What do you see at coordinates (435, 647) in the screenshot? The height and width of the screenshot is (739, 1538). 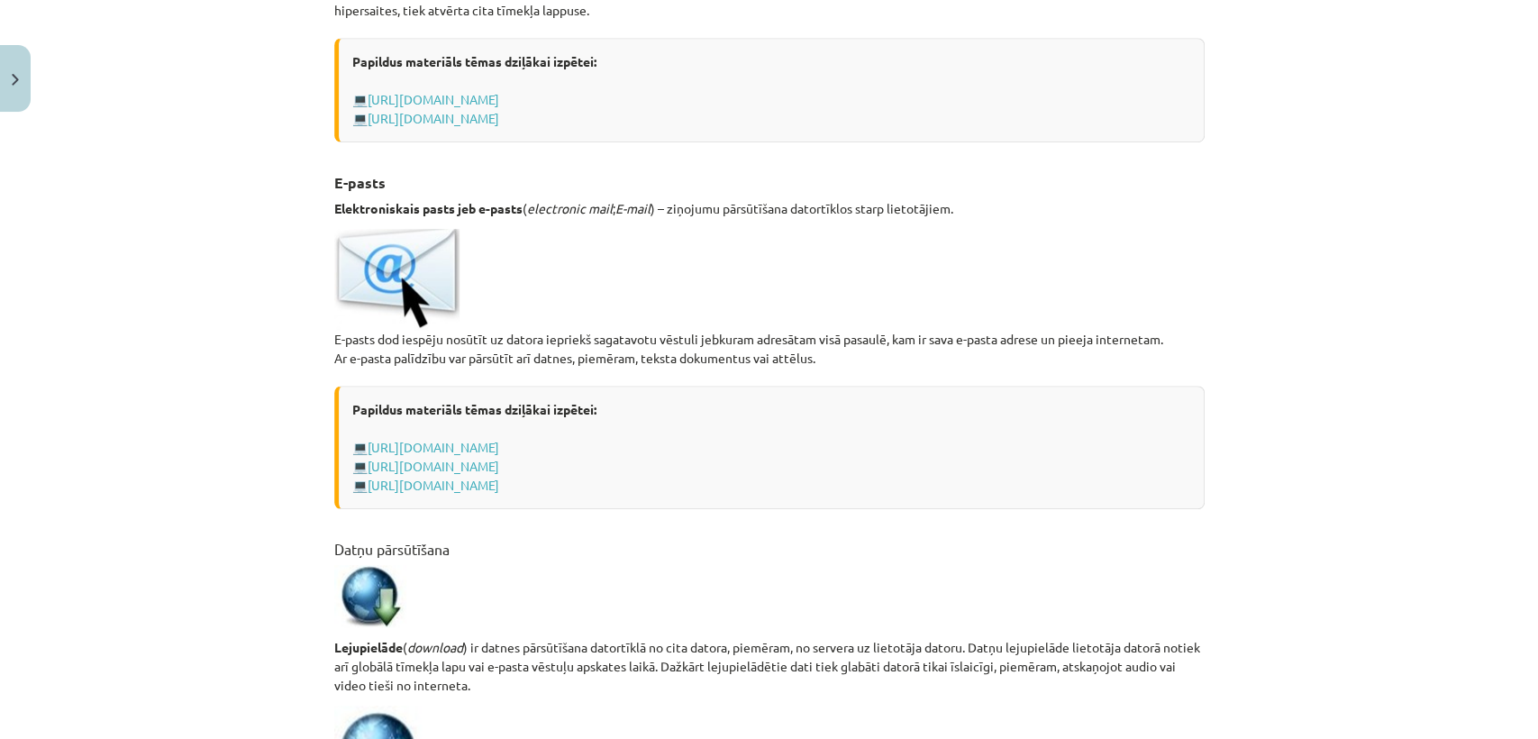 I see `em: download` at bounding box center [435, 647].